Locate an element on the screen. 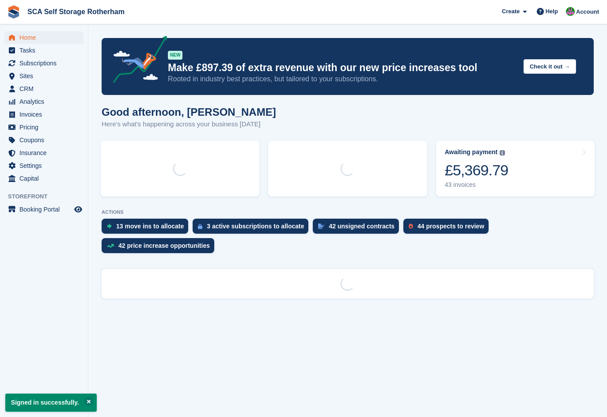 The width and height of the screenshot is (607, 417). span: Analytics is located at coordinates (46, 102).